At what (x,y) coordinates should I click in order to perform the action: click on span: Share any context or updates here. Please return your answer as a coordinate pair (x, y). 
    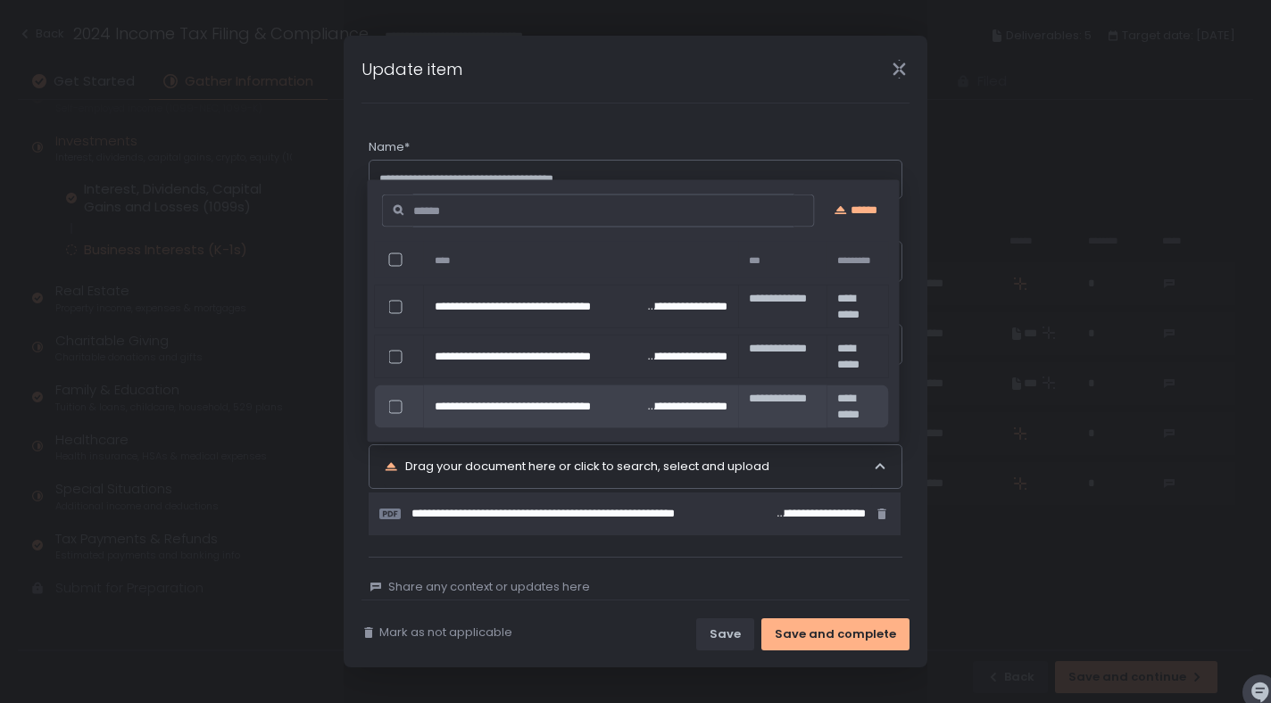
    Looking at the image, I should click on (489, 587).